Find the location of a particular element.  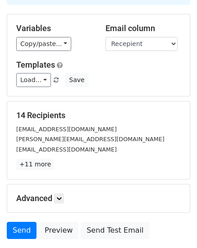

a: Send Test Email is located at coordinates (115, 230).